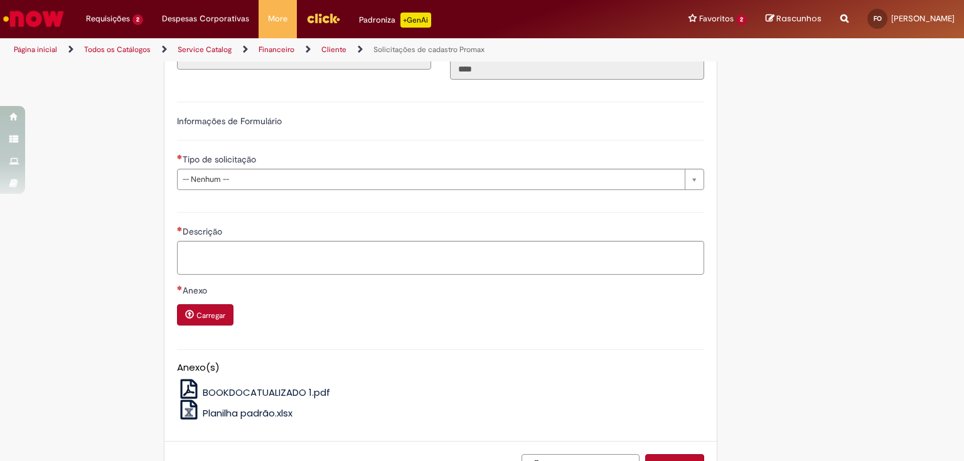 The image size is (964, 461). Describe the element at coordinates (395, 20) in the screenshot. I see `div: Padroniza` at that location.